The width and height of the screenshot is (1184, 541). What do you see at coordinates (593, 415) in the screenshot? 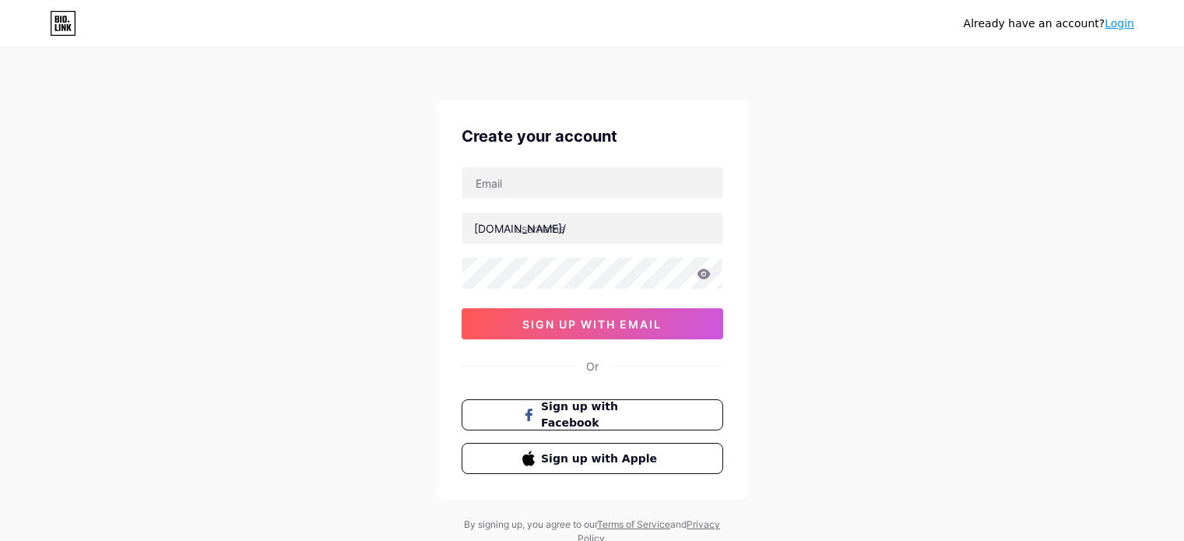
I see `button: Sign up with Facebook` at bounding box center [593, 415].